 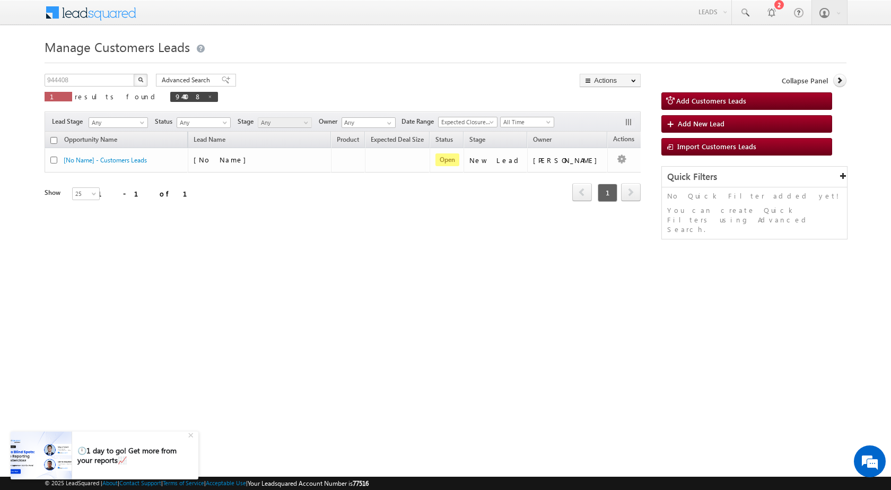 I want to click on a: Terms of Service, so click(x=184, y=482).